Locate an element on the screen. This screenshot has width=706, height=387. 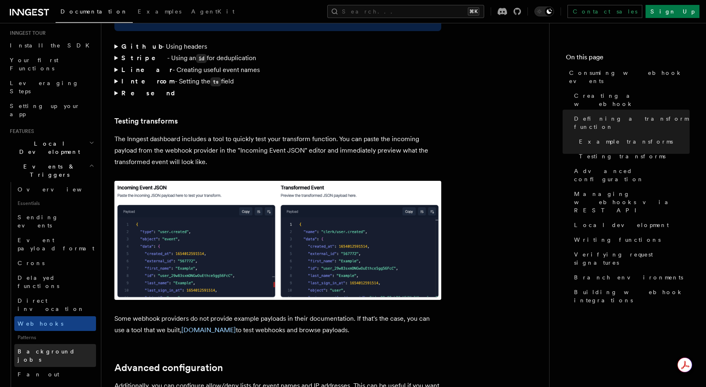
span: Delayed functions is located at coordinates (38, 282).